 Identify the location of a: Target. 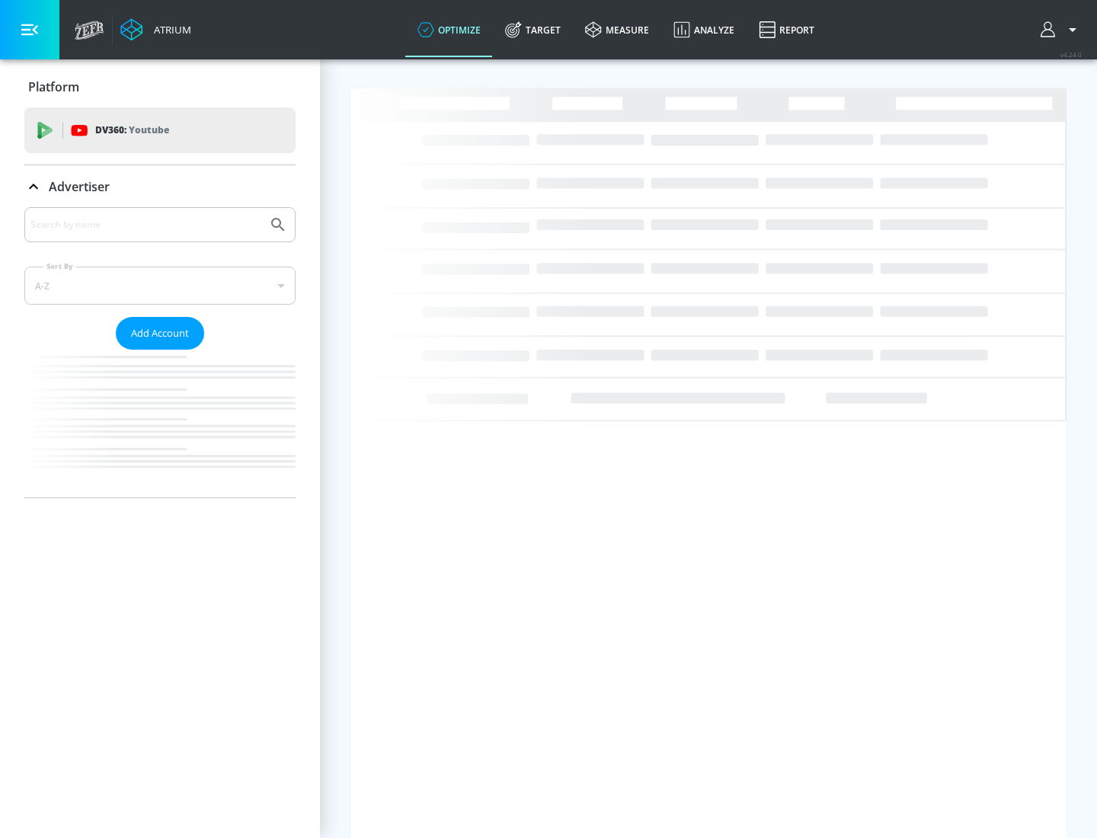
(533, 30).